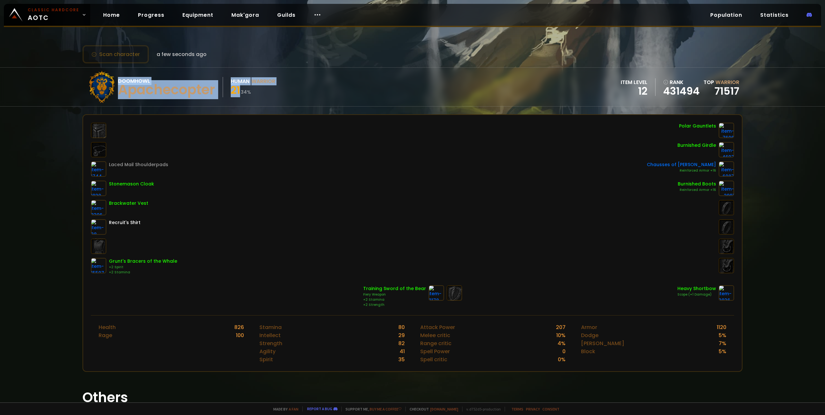 The image size is (825, 415). What do you see at coordinates (166, 81) in the screenshot?
I see `div: Doomhowl` at bounding box center [166, 81].